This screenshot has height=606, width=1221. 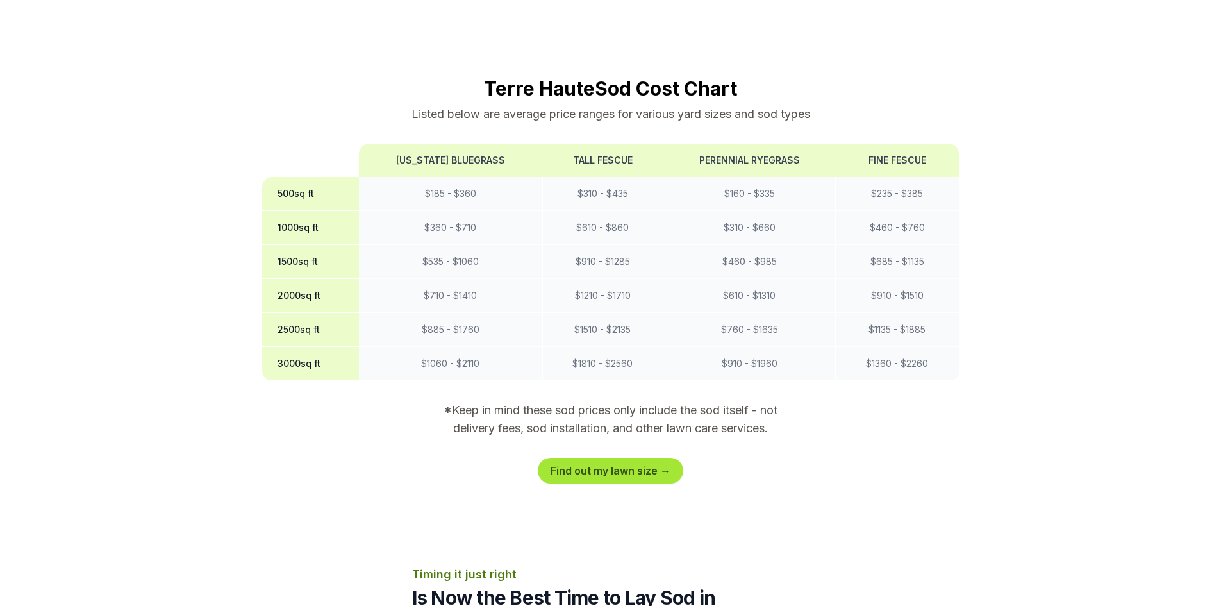 I want to click on td: $ 1210 - $ 1710, so click(x=603, y=296).